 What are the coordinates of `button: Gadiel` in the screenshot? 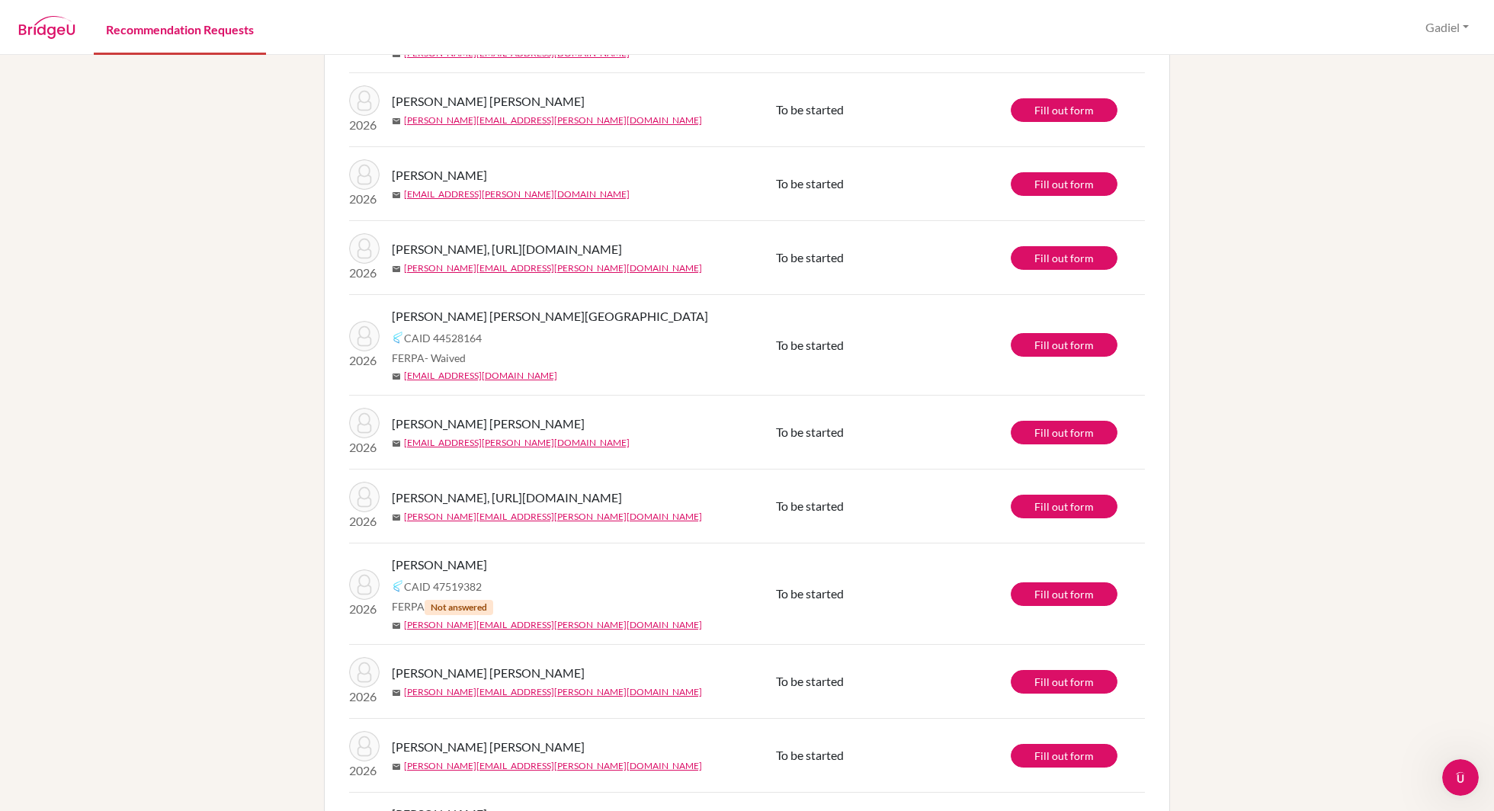 It's located at (1446, 27).